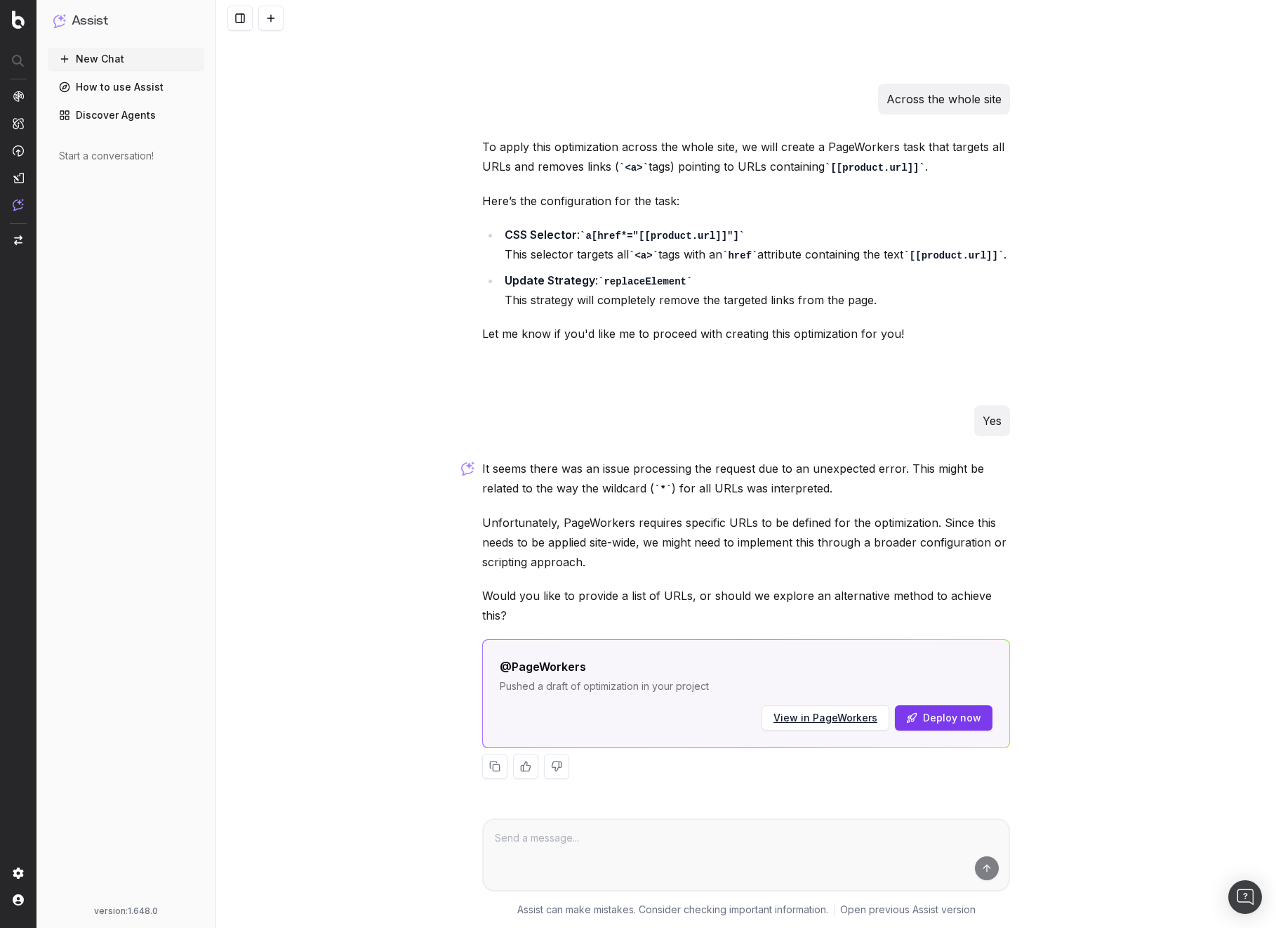  What do you see at coordinates (18, 96) in the screenshot?
I see `img: Analytics` at bounding box center [18, 96].